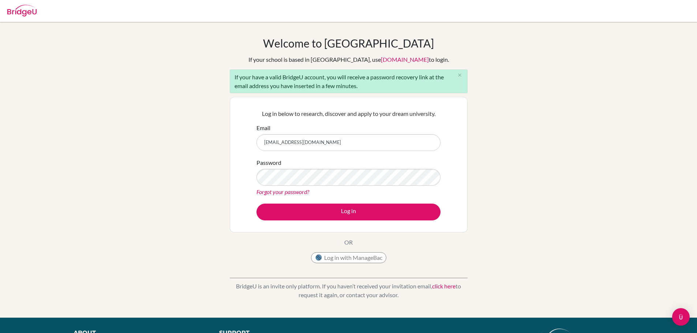 Image resolution: width=697 pixels, height=333 pixels. I want to click on p: Log in below to research, discover and apply to your dream university., so click(348, 114).